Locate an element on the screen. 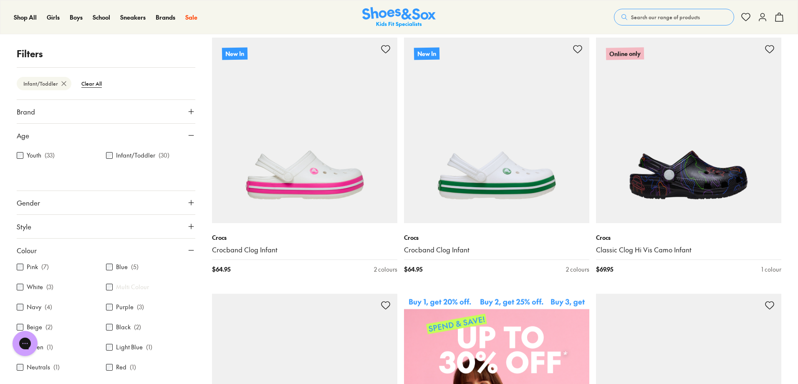  span: Brand is located at coordinates (26, 111).